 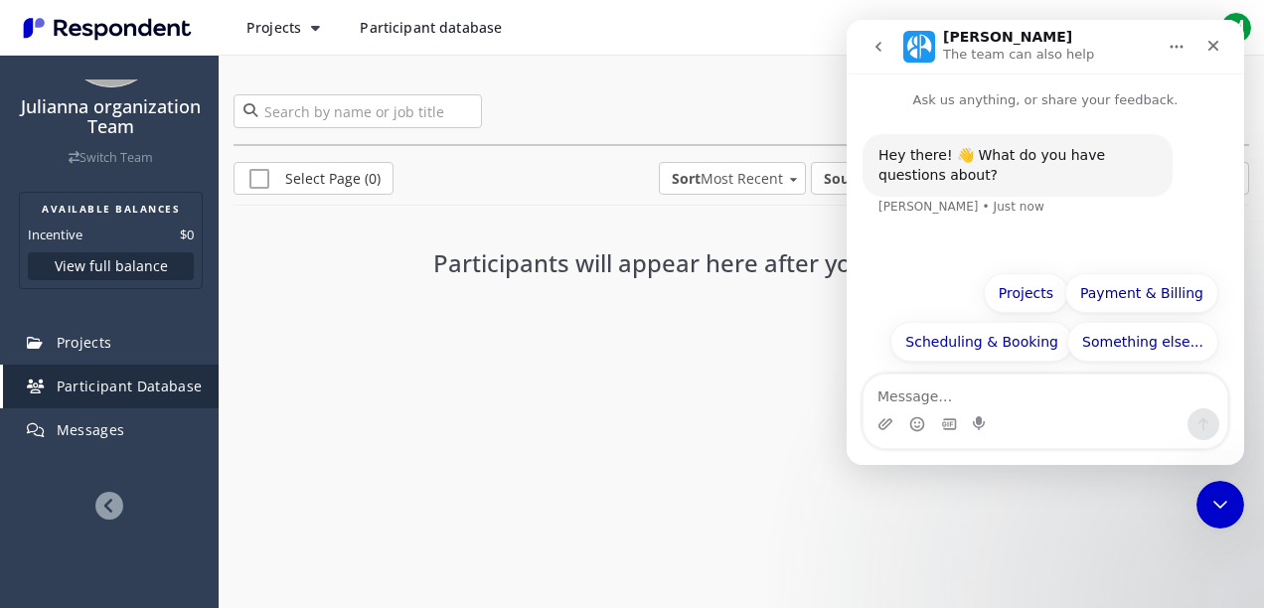 I want to click on button: M, so click(x=1236, y=28).